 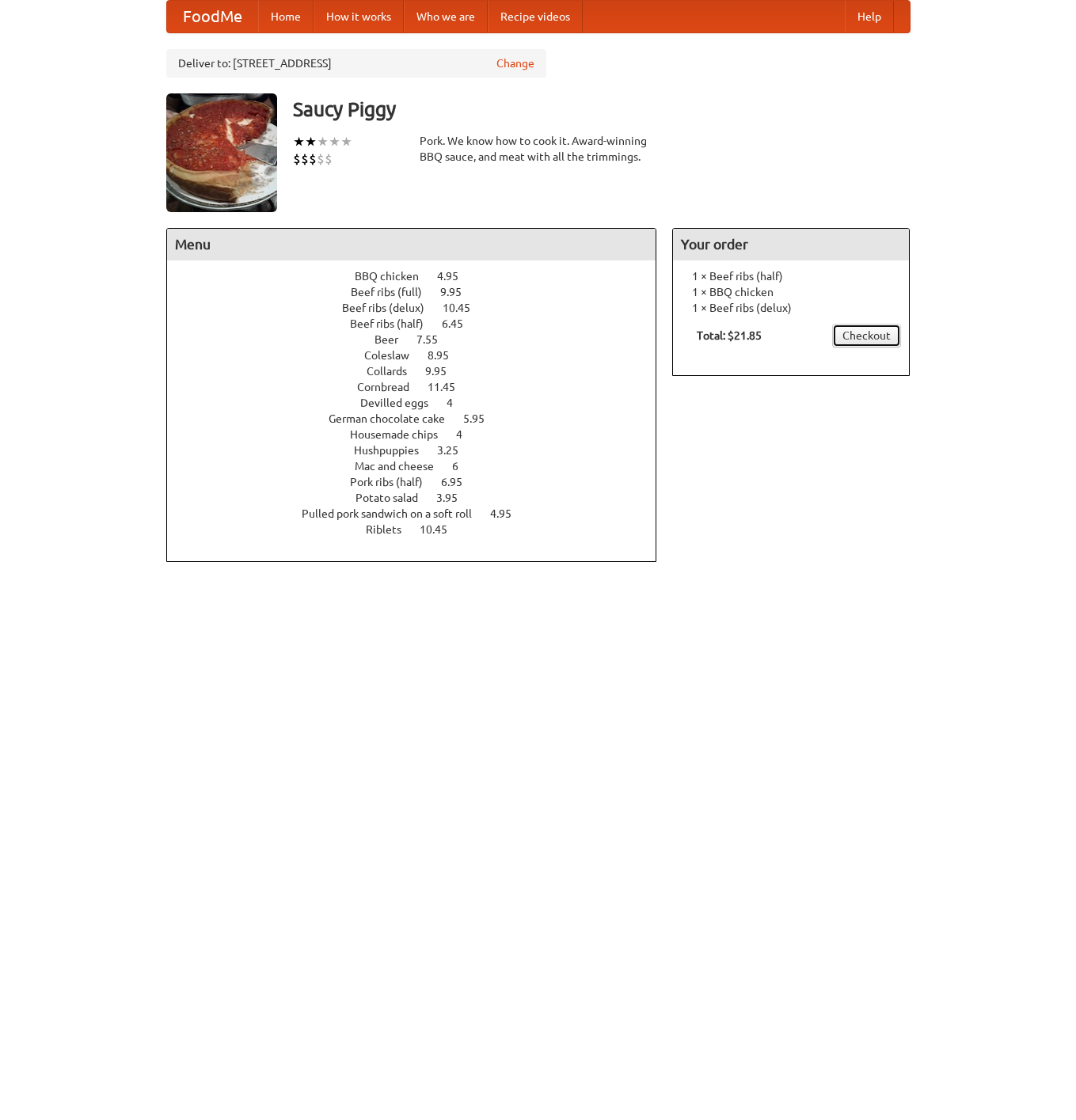 What do you see at coordinates (601, 109) in the screenshot?
I see `h3: Saucy Piggy` at bounding box center [601, 109].